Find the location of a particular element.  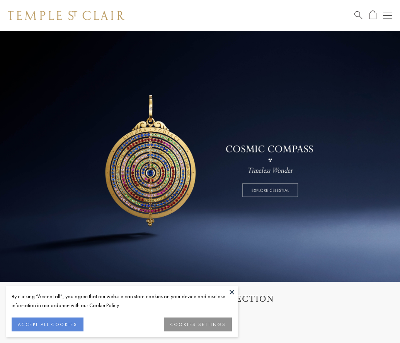

button: COOKIES SETTINGS is located at coordinates (198, 324).